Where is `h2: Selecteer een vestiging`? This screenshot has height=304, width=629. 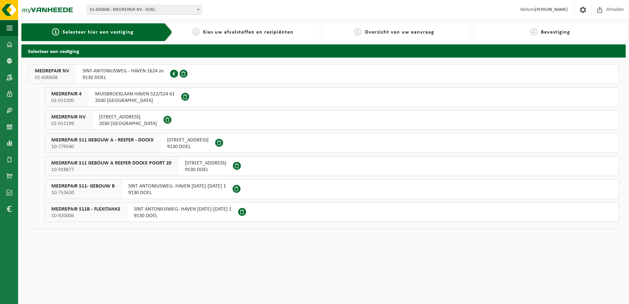 h2: Selecteer een vestiging is located at coordinates (323, 51).